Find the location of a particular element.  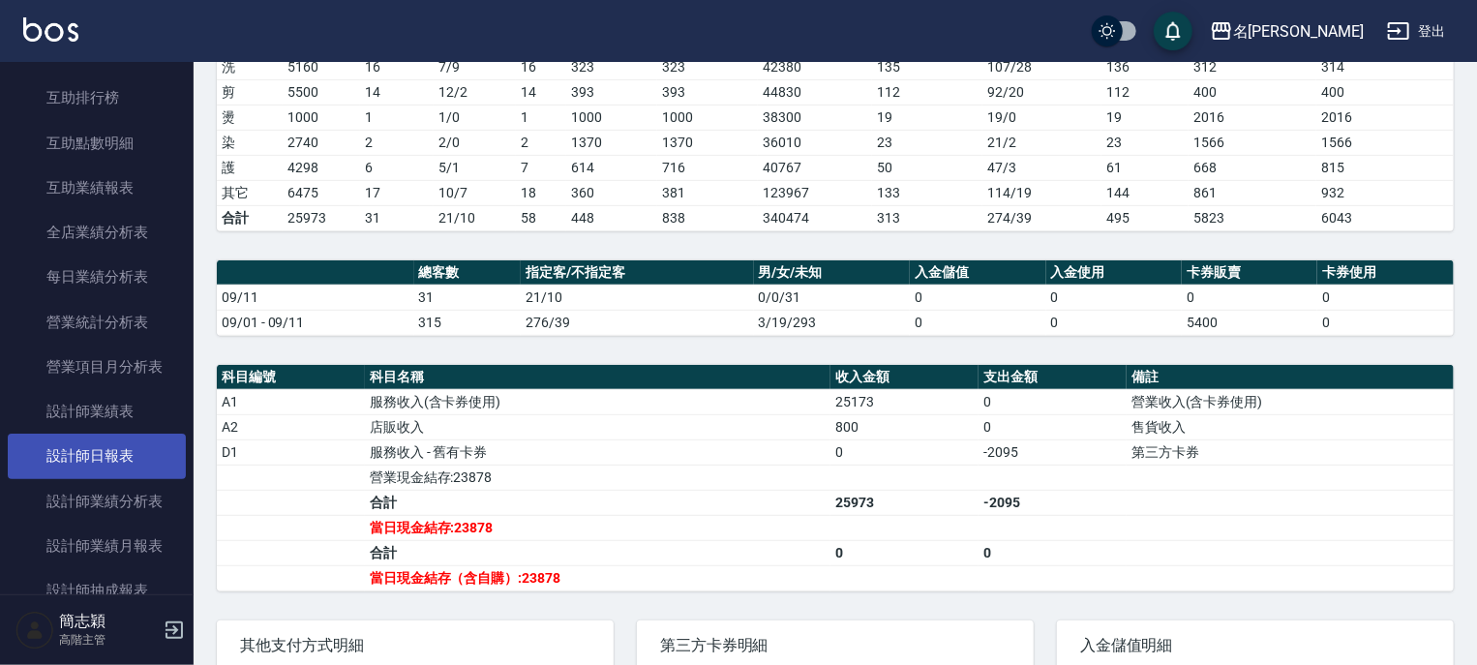

td: 36010 is located at coordinates (815, 142).